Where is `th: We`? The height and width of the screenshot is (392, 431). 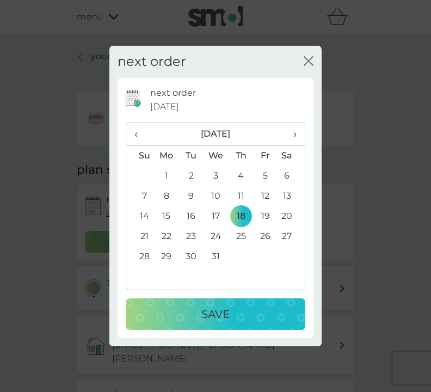 th: We is located at coordinates (216, 156).